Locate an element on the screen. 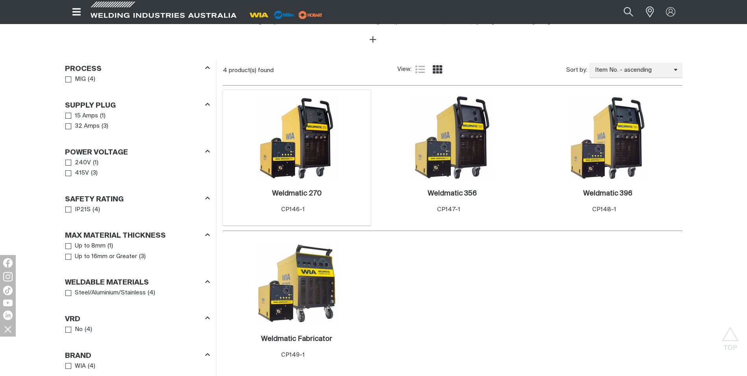  img: TikTok is located at coordinates (8, 290).